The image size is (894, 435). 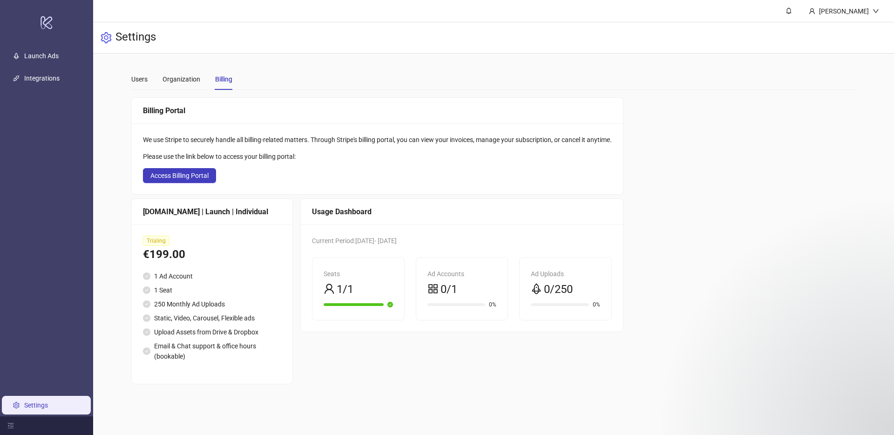 What do you see at coordinates (156, 241) in the screenshot?
I see `span: Trialing` at bounding box center [156, 241].